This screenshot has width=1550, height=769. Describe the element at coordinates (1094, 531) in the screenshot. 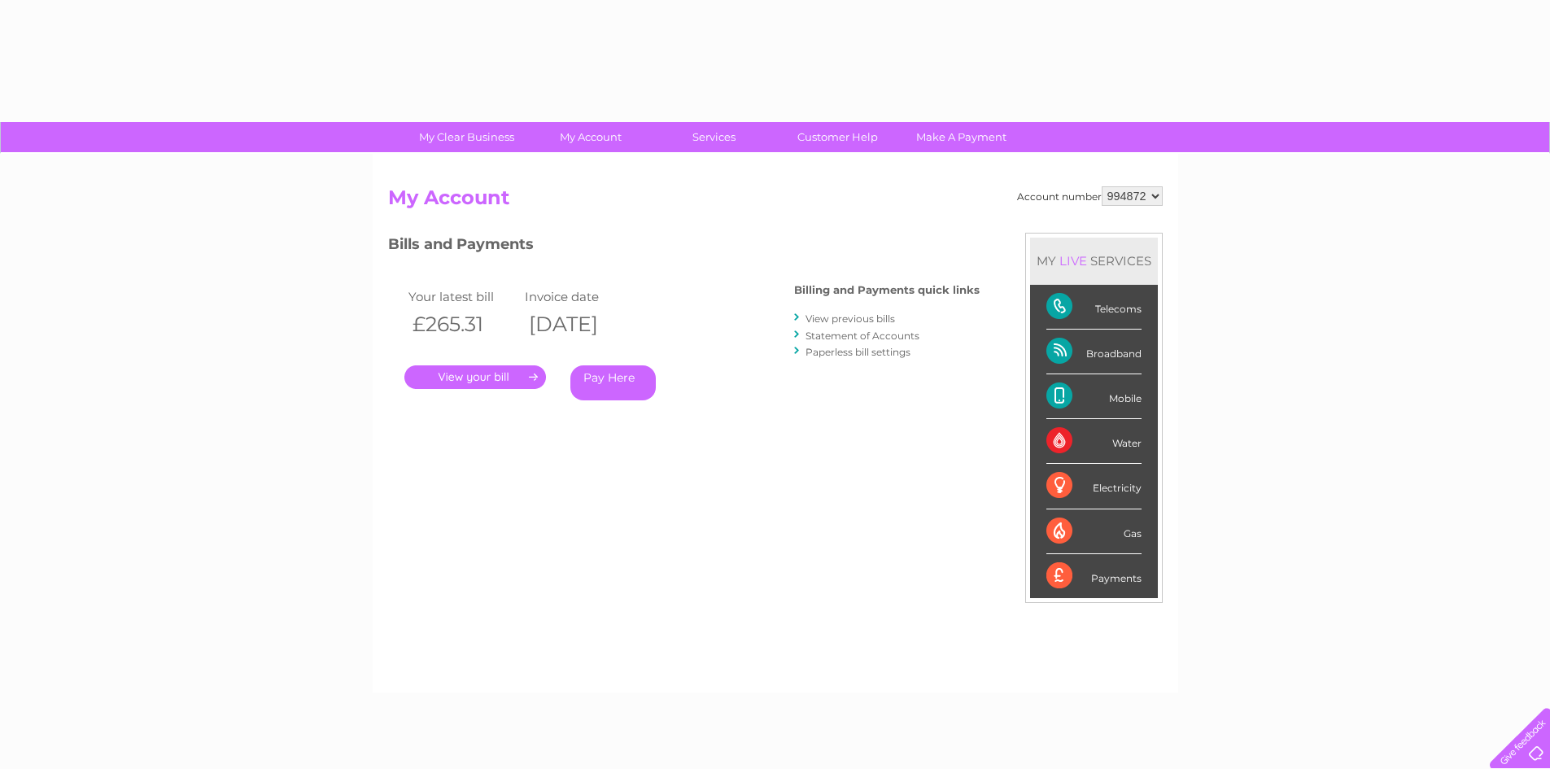

I see `div: Gas` at that location.